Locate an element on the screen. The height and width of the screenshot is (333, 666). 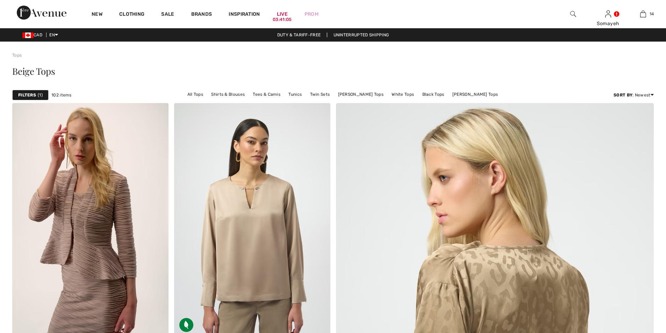
span: CAD is located at coordinates (34, 35).